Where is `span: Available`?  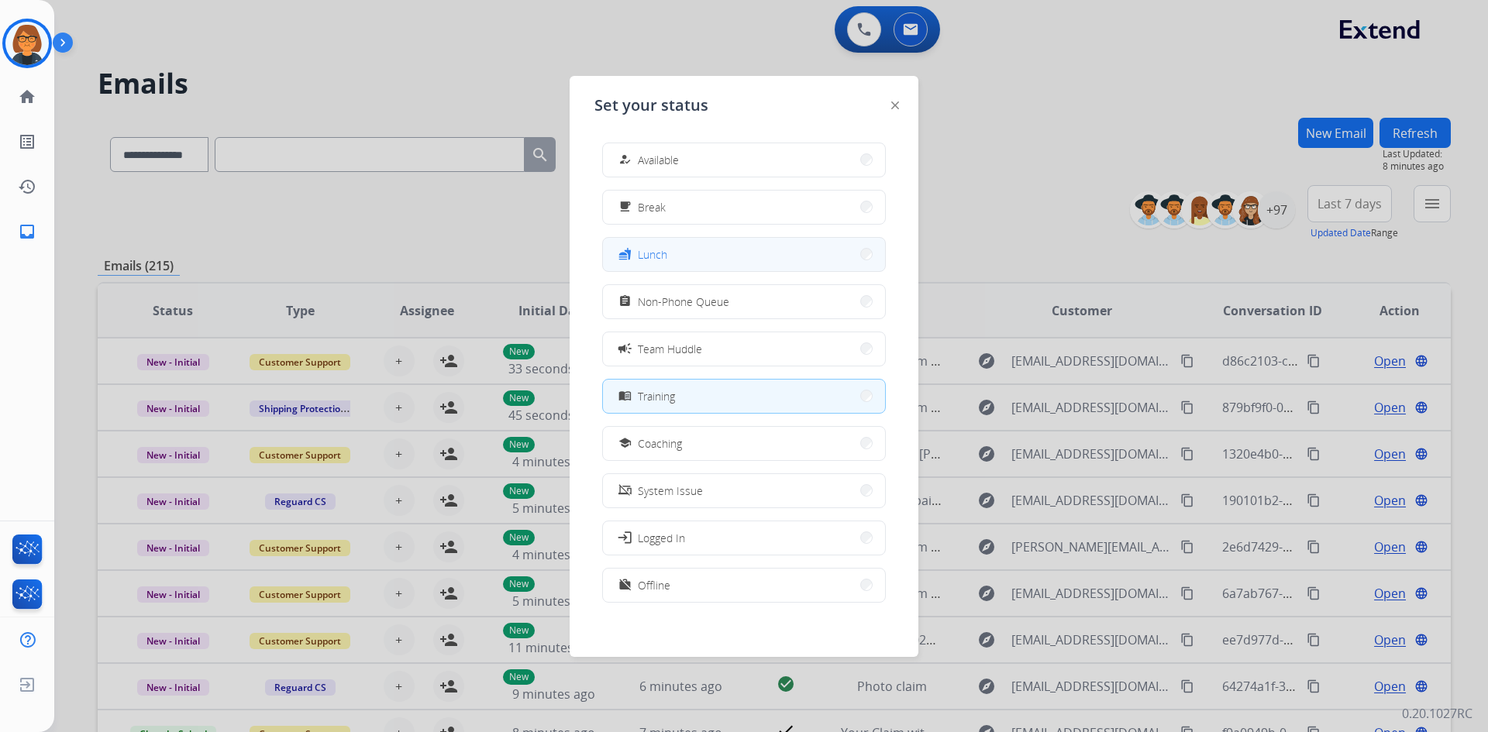
span: Available is located at coordinates (658, 160).